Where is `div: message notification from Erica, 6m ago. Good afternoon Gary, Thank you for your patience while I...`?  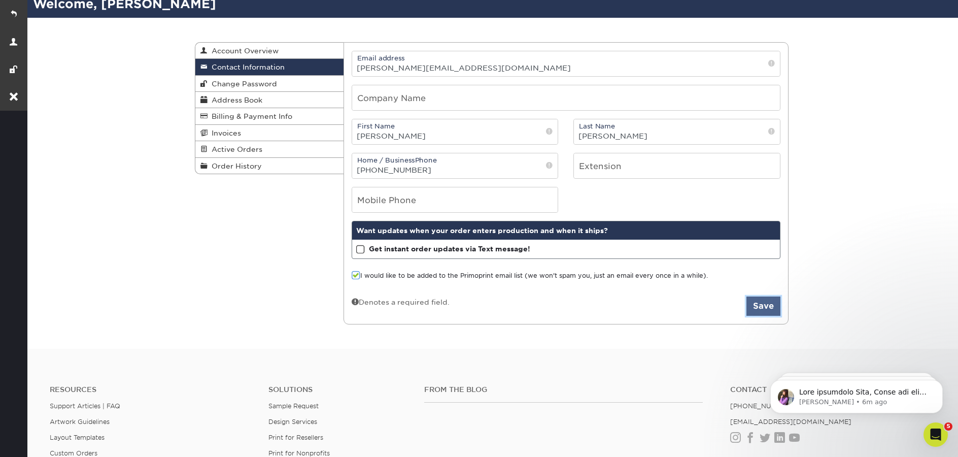
div: message notification from Erica, 6m ago. Good afternoon Gary, Thank you for your patience while I... is located at coordinates (101, 38).